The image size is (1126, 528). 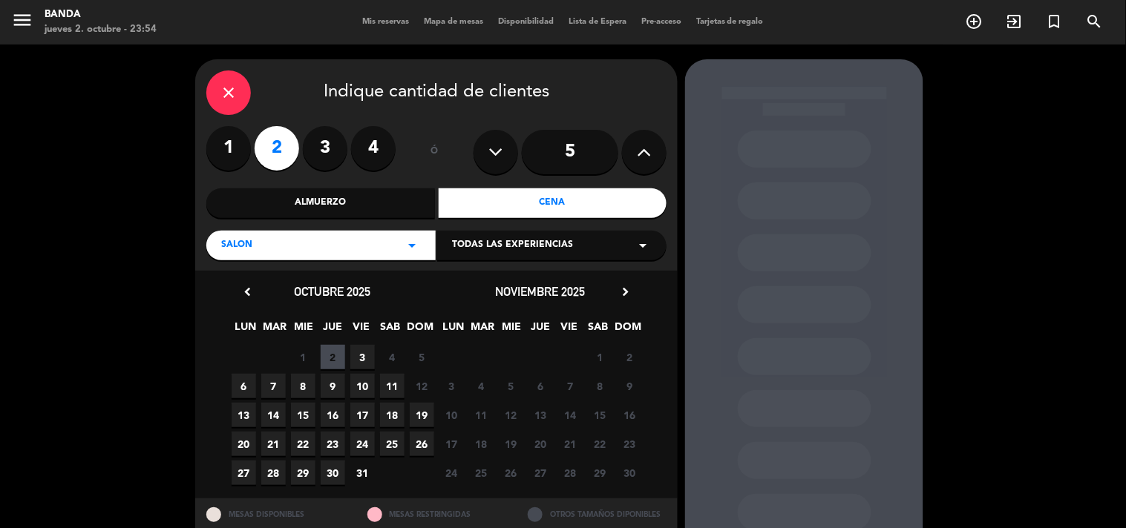 What do you see at coordinates (362, 473) in the screenshot?
I see `span: 31` at bounding box center [362, 473].